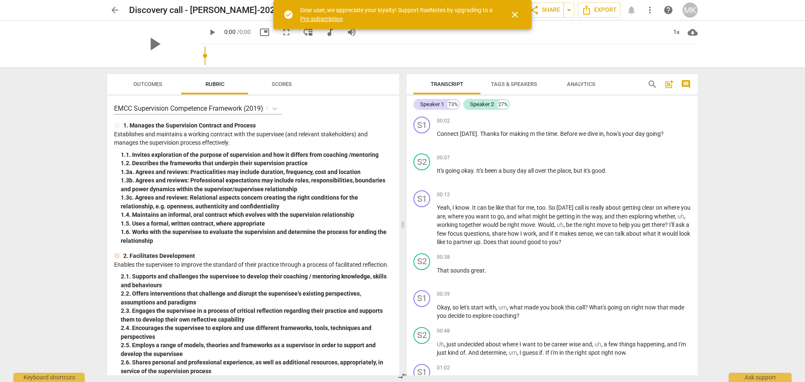 This screenshot has width=805, height=382. What do you see at coordinates (598, 208) in the screenshot?
I see `span: really` at bounding box center [598, 208].